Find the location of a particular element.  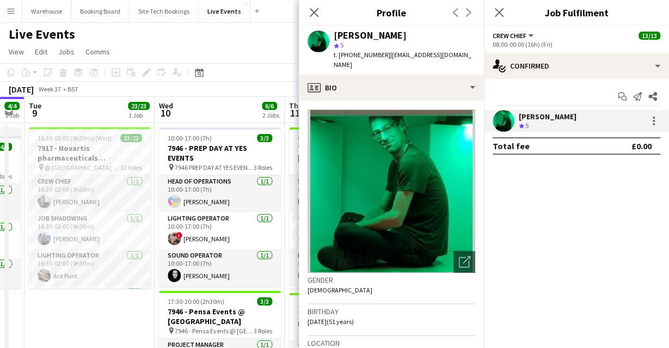

h3: Gender is located at coordinates (391, 280).